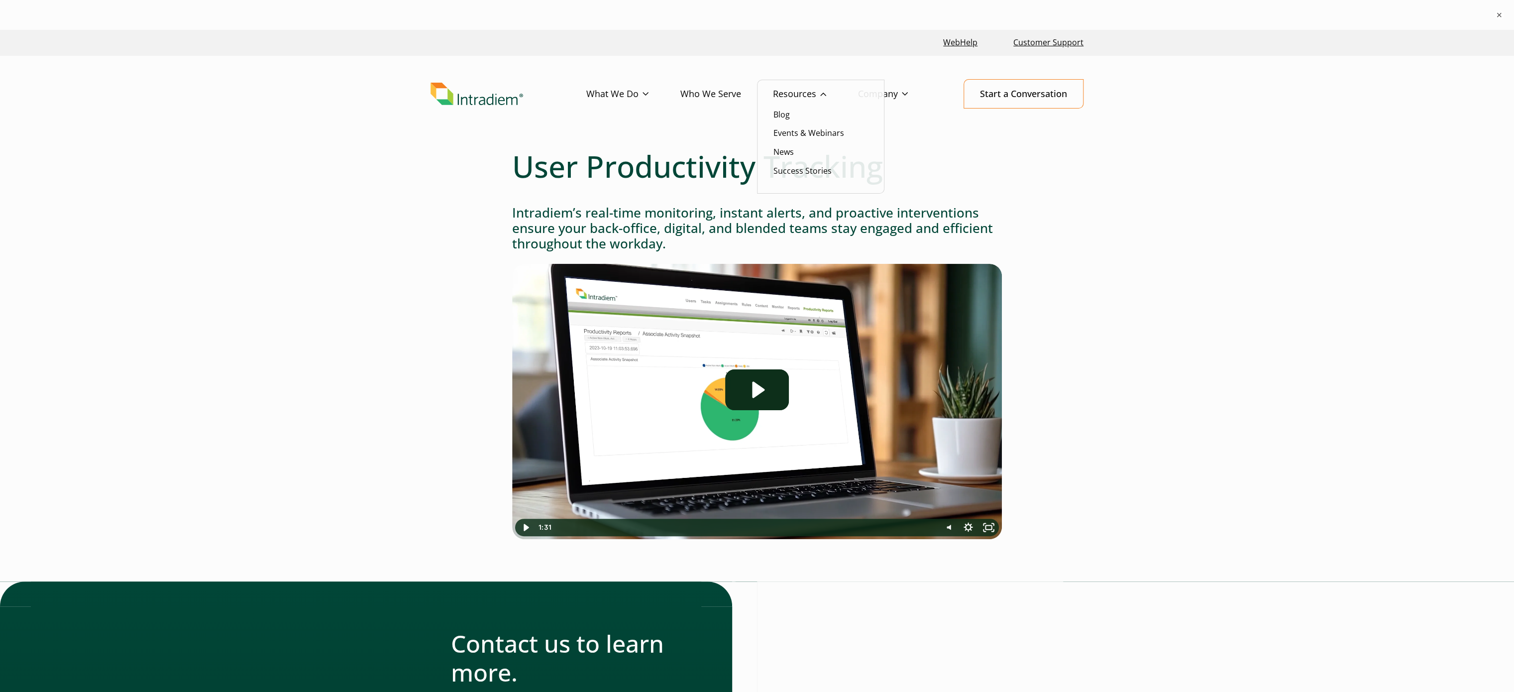 This screenshot has height=692, width=1514. What do you see at coordinates (477, 94) in the screenshot?
I see `img: Intradiem` at bounding box center [477, 94].